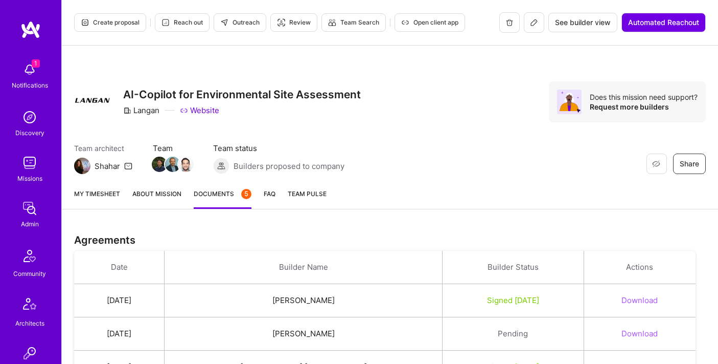  Describe the element at coordinates (97, 198) in the screenshot. I see `a: My timesheet` at that location.